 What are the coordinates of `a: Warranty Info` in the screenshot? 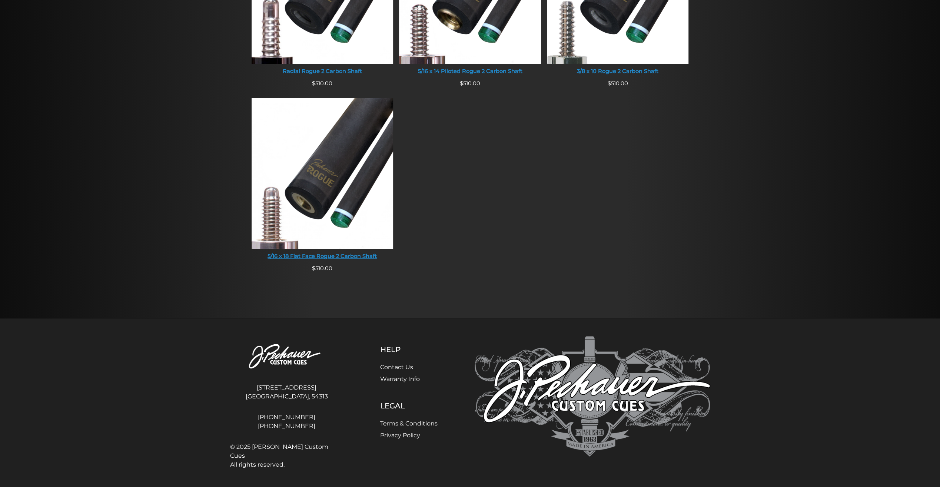 It's located at (400, 379).